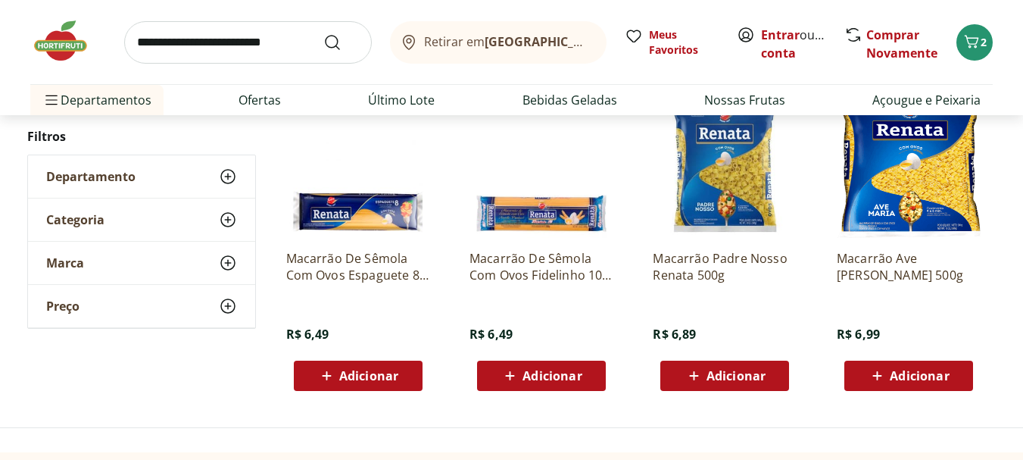  I want to click on button: Departamento, so click(142, 177).